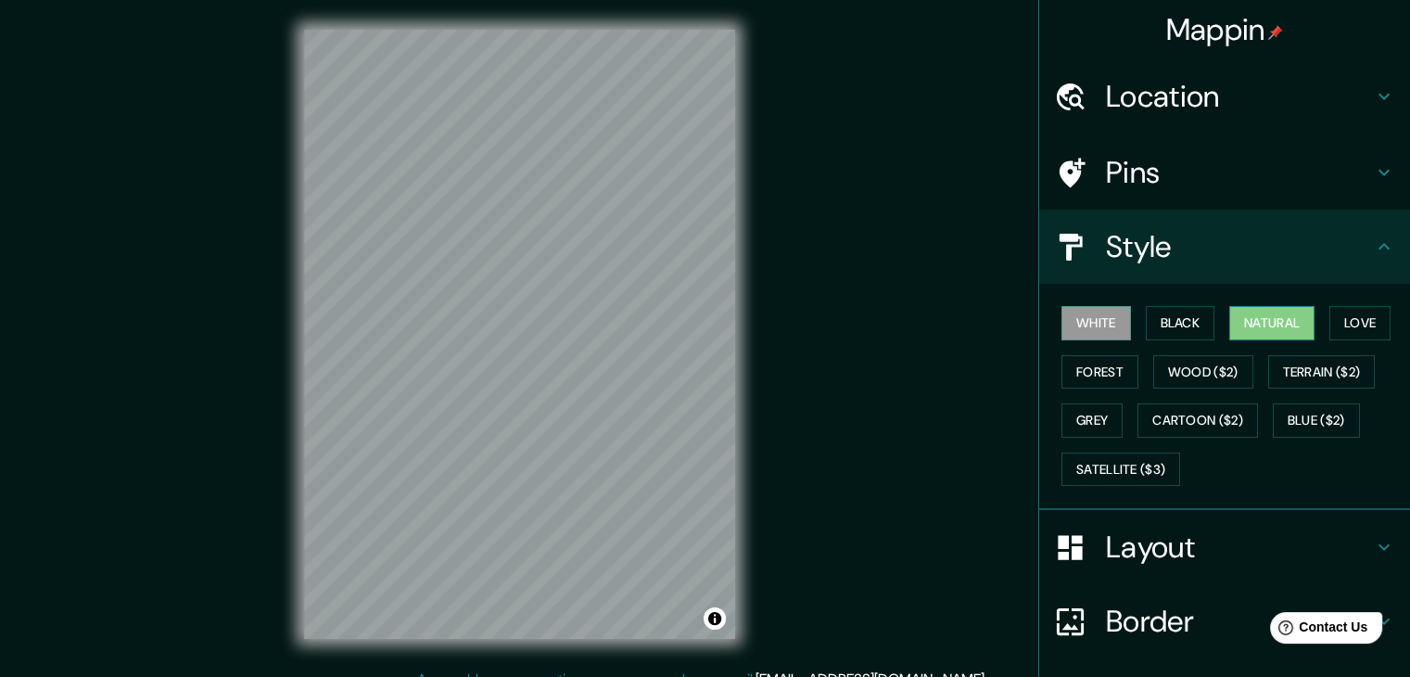 The width and height of the screenshot is (1410, 677). What do you see at coordinates (88, 22) in the screenshot?
I see `span: Contact Us` at bounding box center [88, 22].